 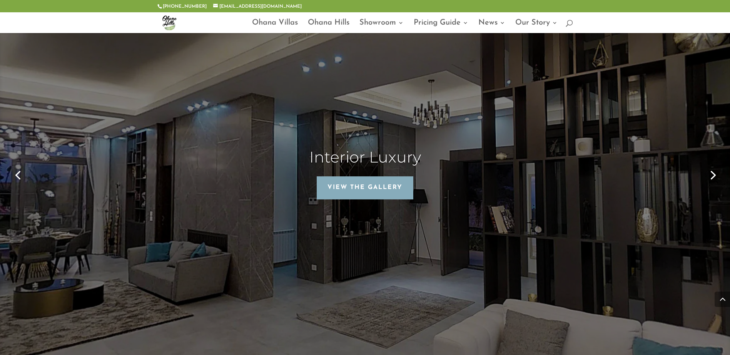 What do you see at coordinates (381, 27) in the screenshot?
I see `a: Showroom` at bounding box center [381, 27].